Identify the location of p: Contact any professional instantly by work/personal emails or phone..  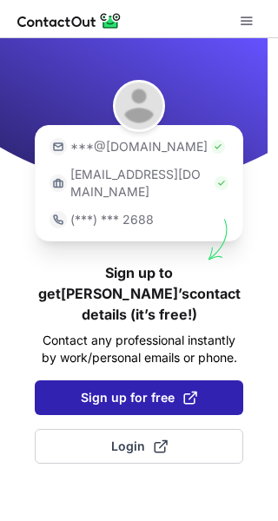
(139, 349).